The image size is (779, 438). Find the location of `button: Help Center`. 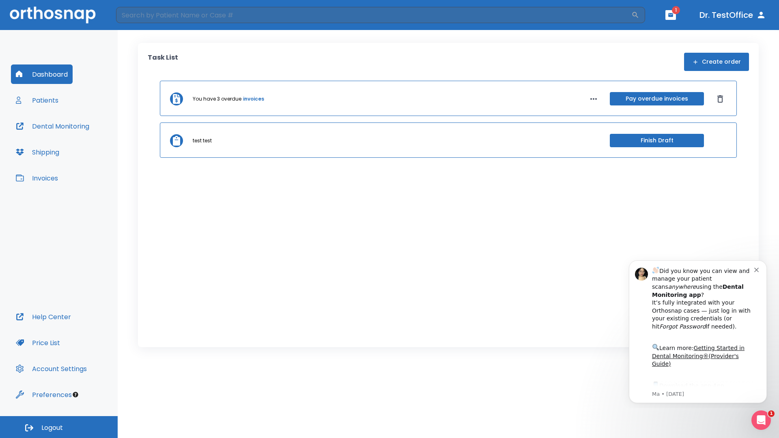

button: Help Center is located at coordinates (43, 317).